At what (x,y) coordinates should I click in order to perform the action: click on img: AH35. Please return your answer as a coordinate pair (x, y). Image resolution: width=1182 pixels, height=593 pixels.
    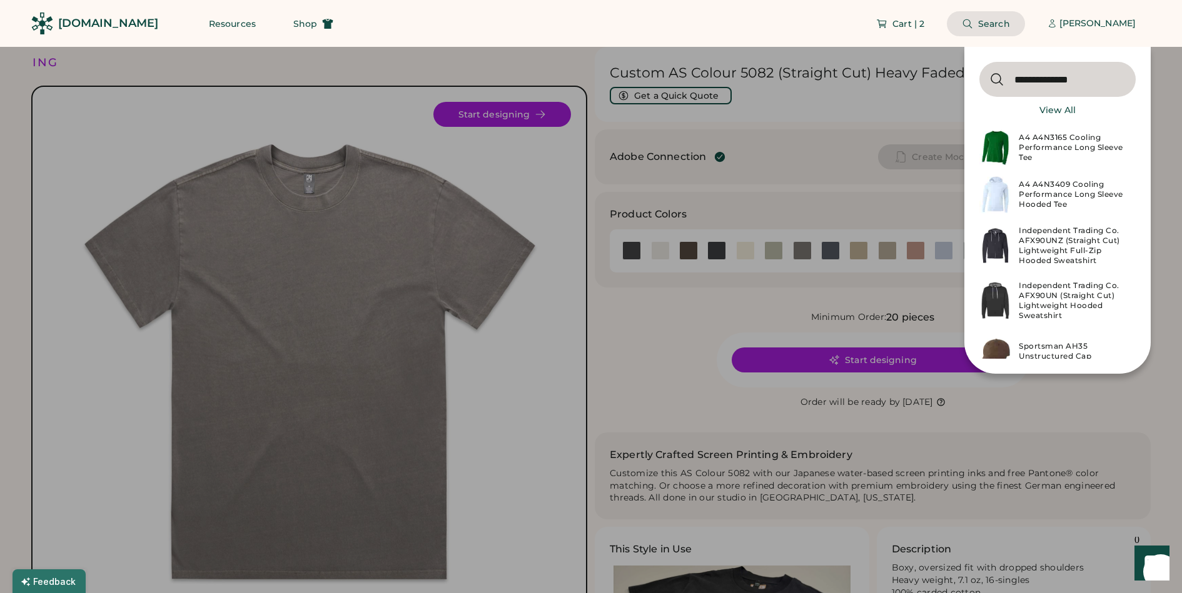
    Looking at the image, I should click on (995, 351).